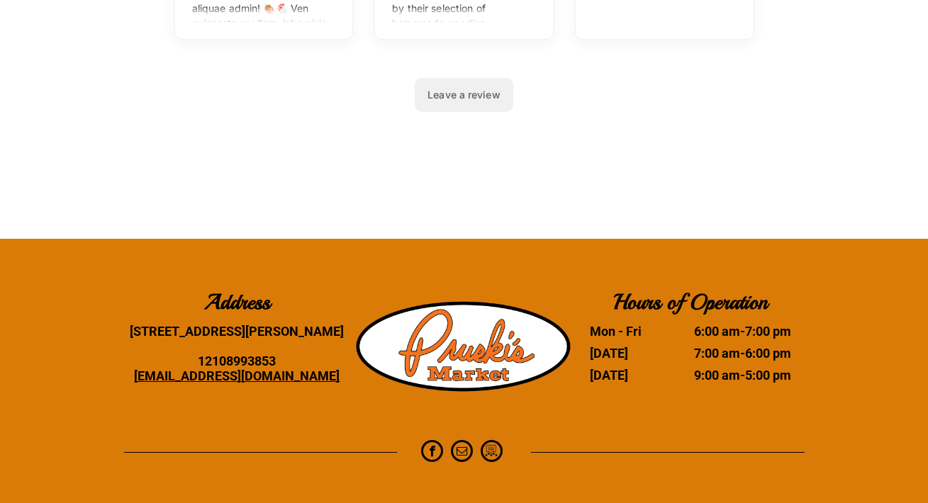 This screenshot has height=503, width=928. What do you see at coordinates (768, 331) in the screenshot?
I see `time: 7:00 pm` at bounding box center [768, 331].